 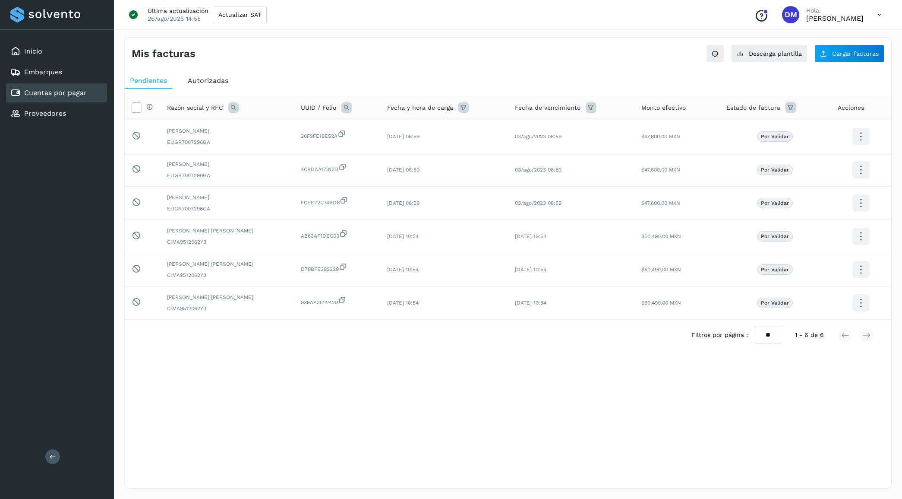 What do you see at coordinates (769, 54) in the screenshot?
I see `a: Descarga plantilla` at bounding box center [769, 54].